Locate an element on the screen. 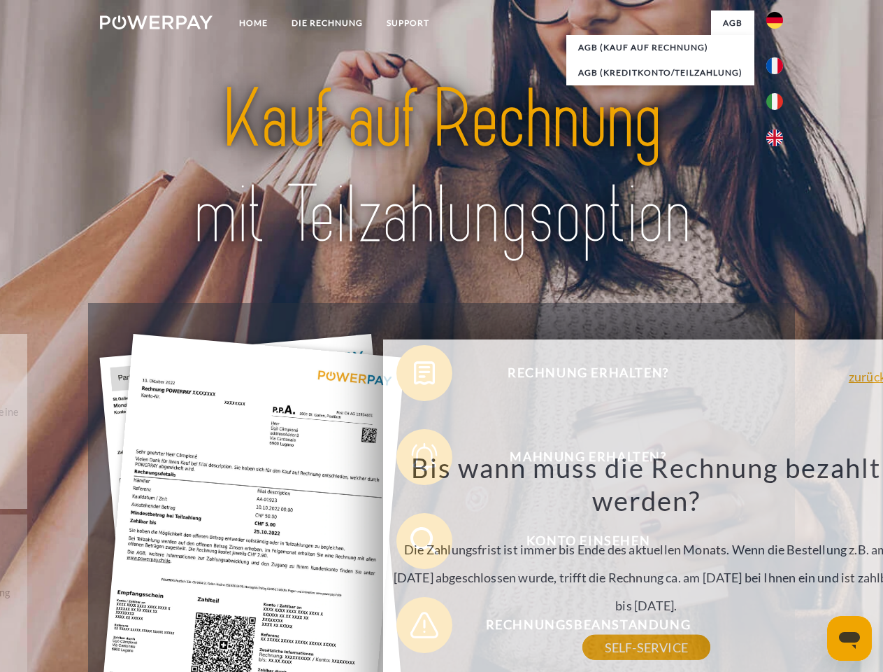 The image size is (883, 672). a: AGB (Kauf auf Rechnung) is located at coordinates (660, 48).